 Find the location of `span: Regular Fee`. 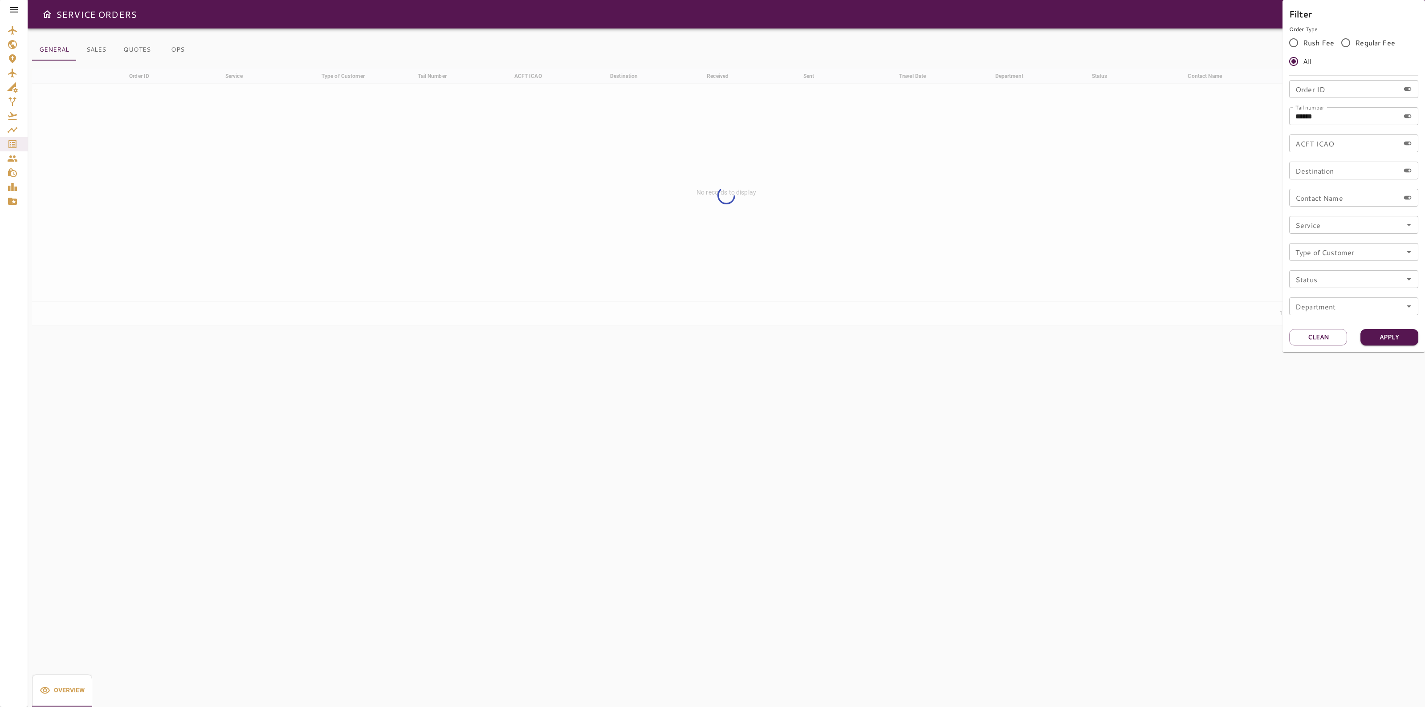

span: Regular Fee is located at coordinates (1375, 43).